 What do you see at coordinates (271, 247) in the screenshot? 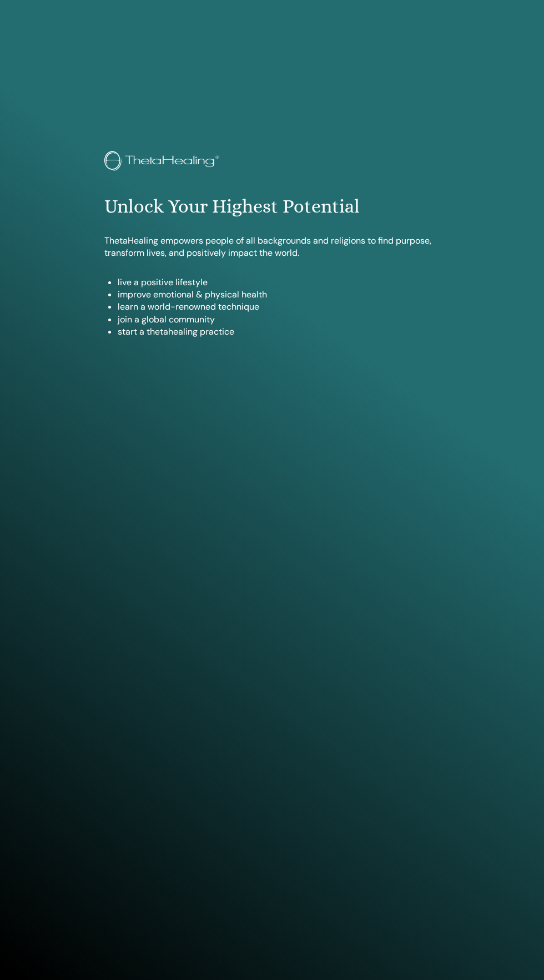
I see `p: ThetaHealing empowers people of all backgrounds and religions to find purpose, transform lives, a...` at bounding box center [271, 247].